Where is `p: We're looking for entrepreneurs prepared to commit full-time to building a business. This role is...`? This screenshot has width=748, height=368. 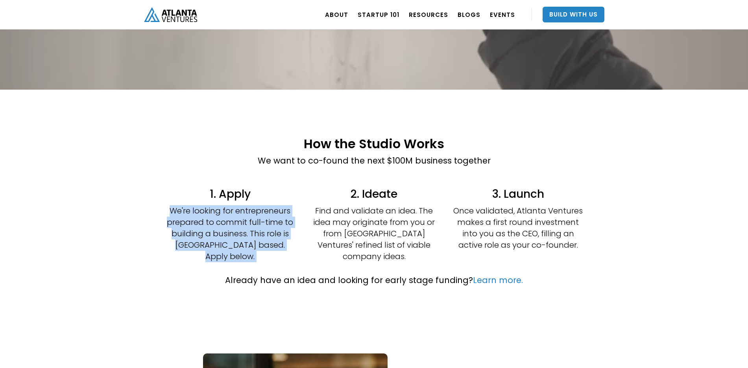 p: We're looking for entrepreneurs prepared to commit full-time to building a business. This role is... is located at coordinates (230, 234).